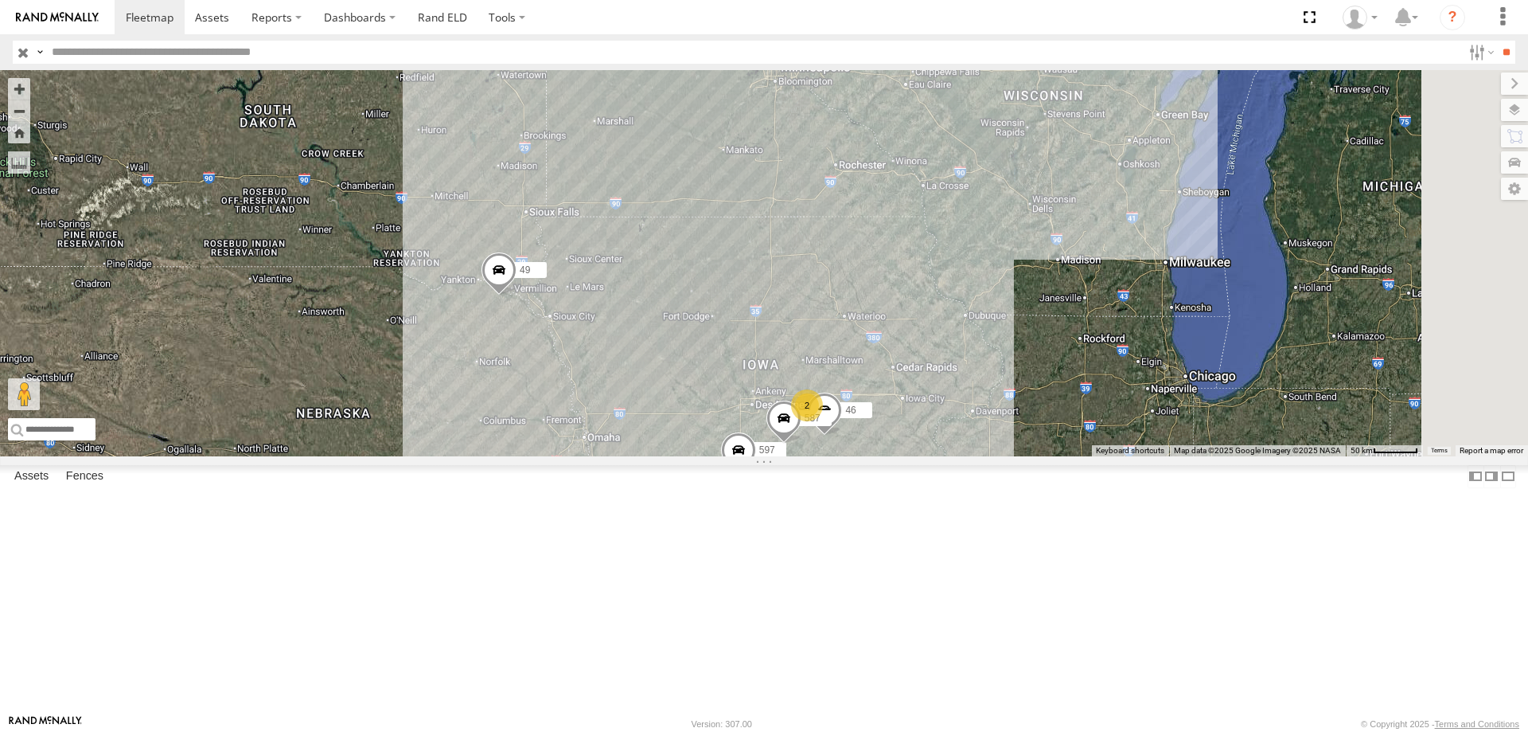  What do you see at coordinates (1439, 451) in the screenshot?
I see `a: Terms (opens in new tab)` at bounding box center [1439, 451].